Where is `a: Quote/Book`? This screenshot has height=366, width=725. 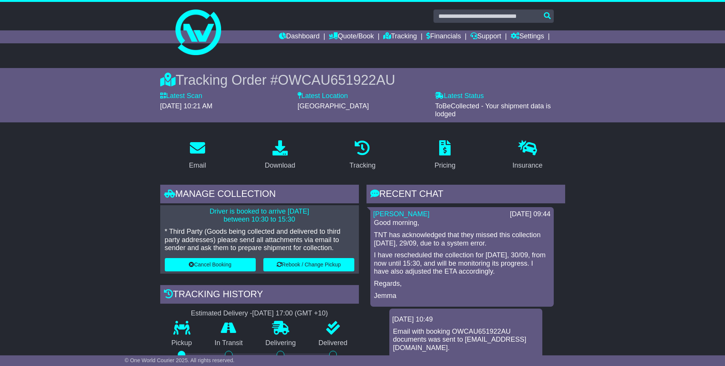
a: Quote/Book is located at coordinates (351, 37).